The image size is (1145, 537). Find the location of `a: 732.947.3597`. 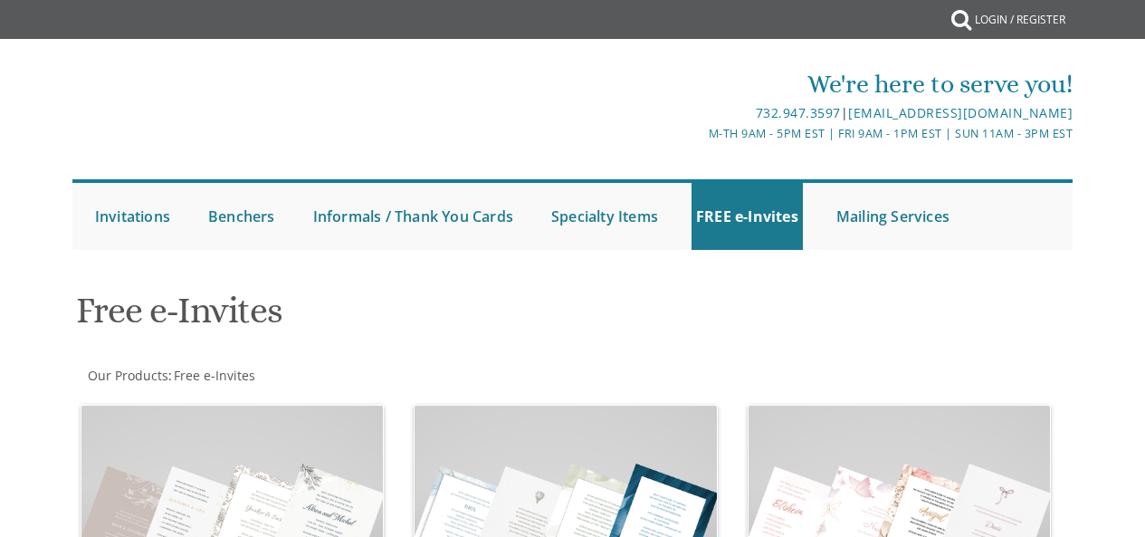

a: 732.947.3597 is located at coordinates (798, 112).